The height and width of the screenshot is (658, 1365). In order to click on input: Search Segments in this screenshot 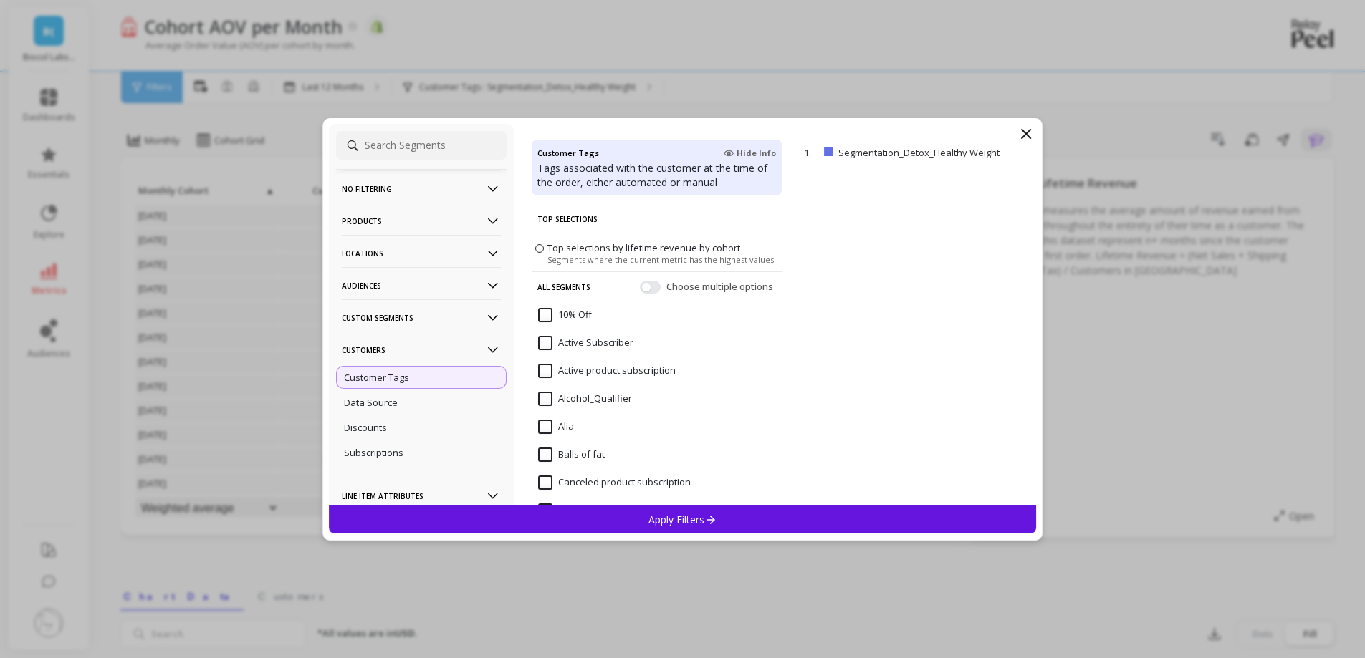, I will do `click(421, 145)`.